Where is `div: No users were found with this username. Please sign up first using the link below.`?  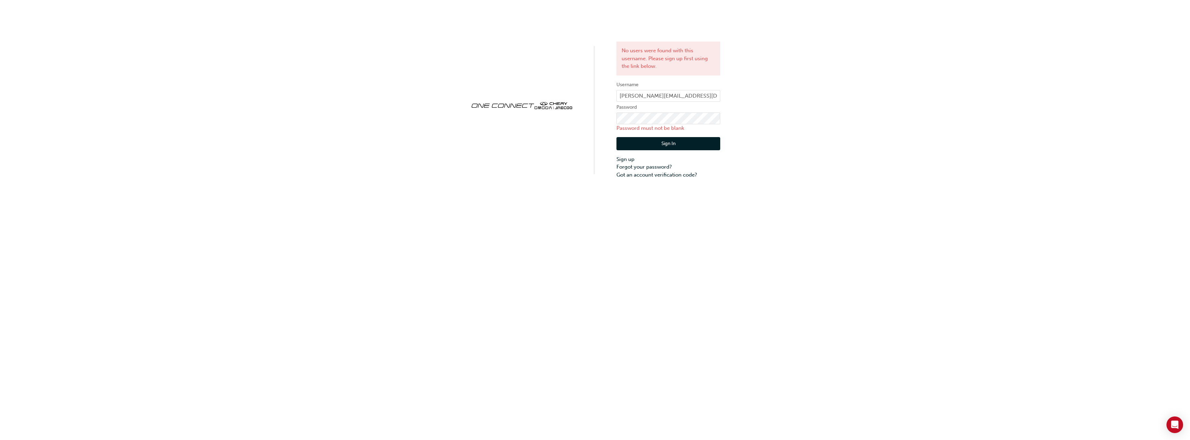 div: No users were found with this username. Please sign up first using the link below. is located at coordinates (669, 58).